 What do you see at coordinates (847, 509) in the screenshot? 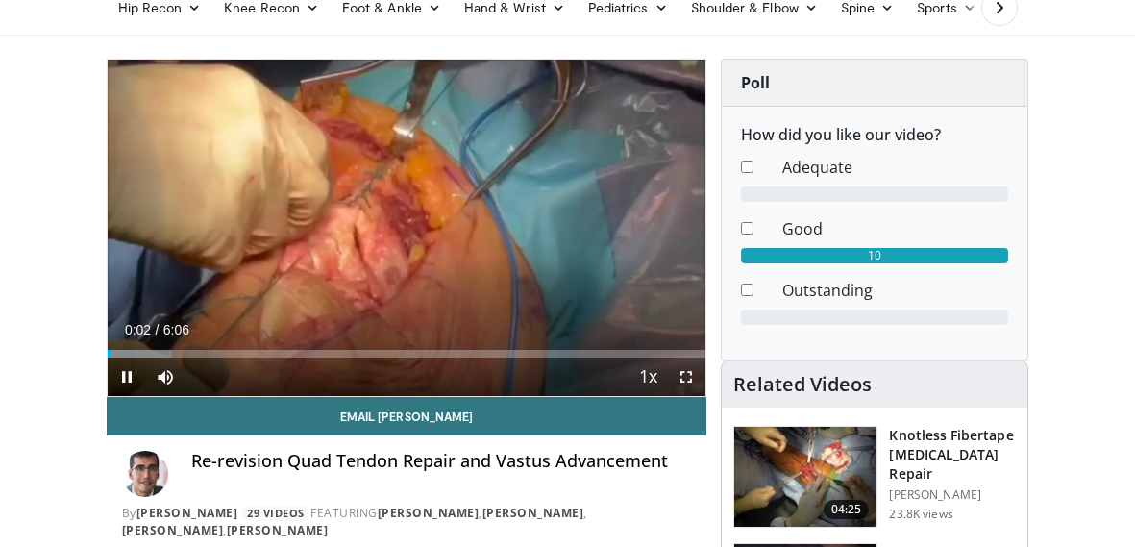
I see `span: 04:25` at bounding box center [847, 509].